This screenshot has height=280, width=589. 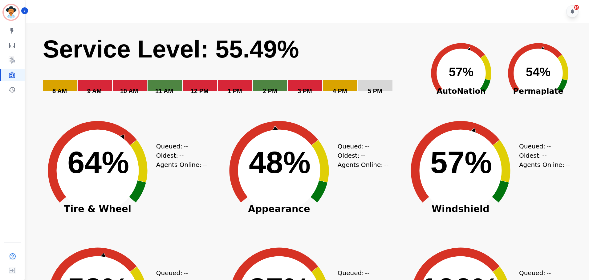 What do you see at coordinates (538, 91) in the screenshot?
I see `span: Permaplate` at bounding box center [538, 91].